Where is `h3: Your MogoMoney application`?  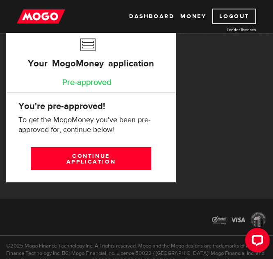 h3: Your MogoMoney application is located at coordinates (91, 58).